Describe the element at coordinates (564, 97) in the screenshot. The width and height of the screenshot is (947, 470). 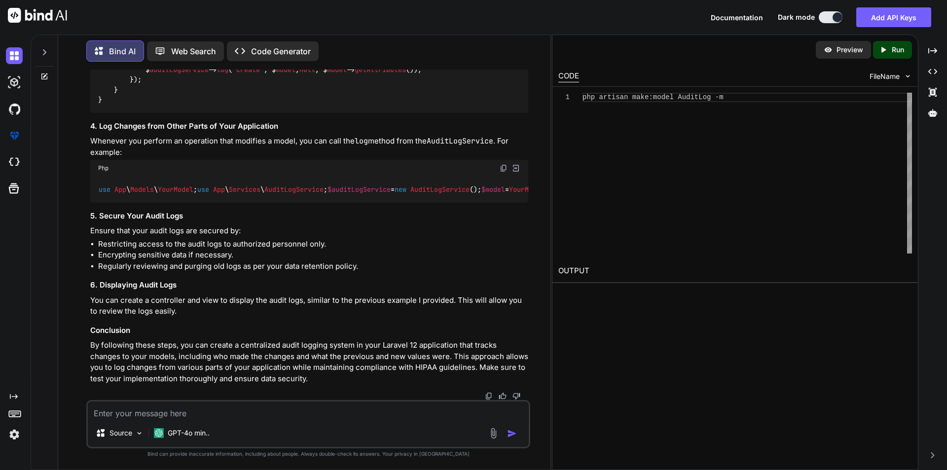
I see `div: 1` at that location.